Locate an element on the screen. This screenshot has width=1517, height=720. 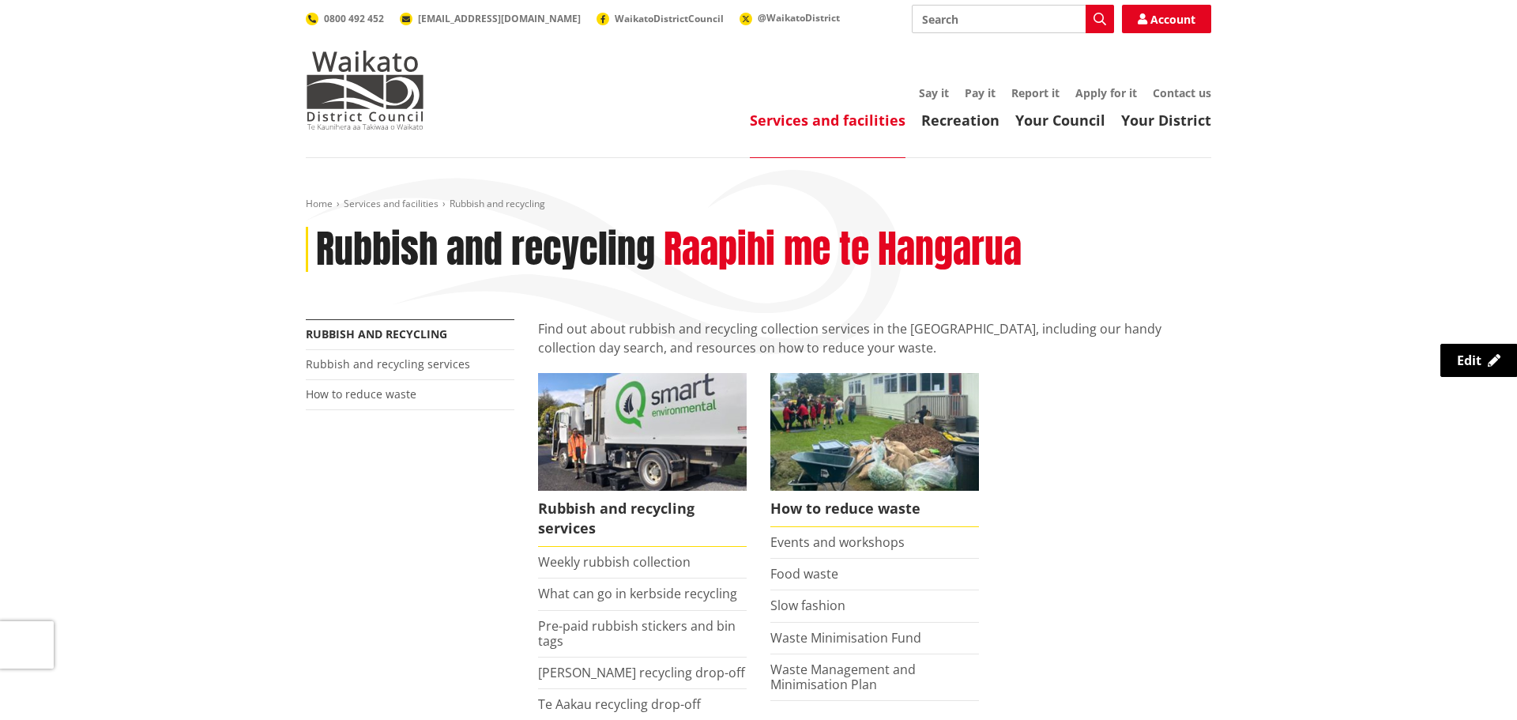
a: What can go in kerbside recycling is located at coordinates (638, 593).